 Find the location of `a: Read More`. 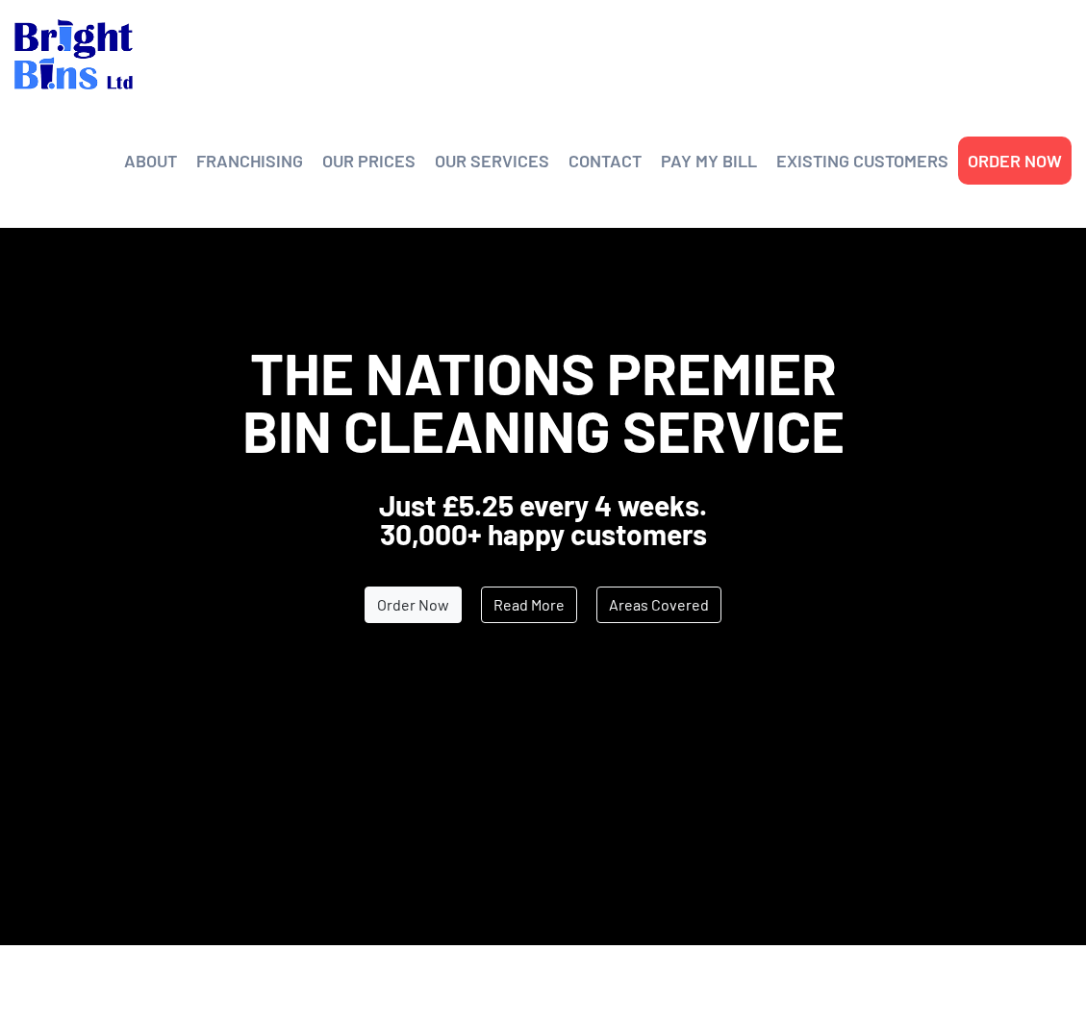

a: Read More is located at coordinates (529, 605).